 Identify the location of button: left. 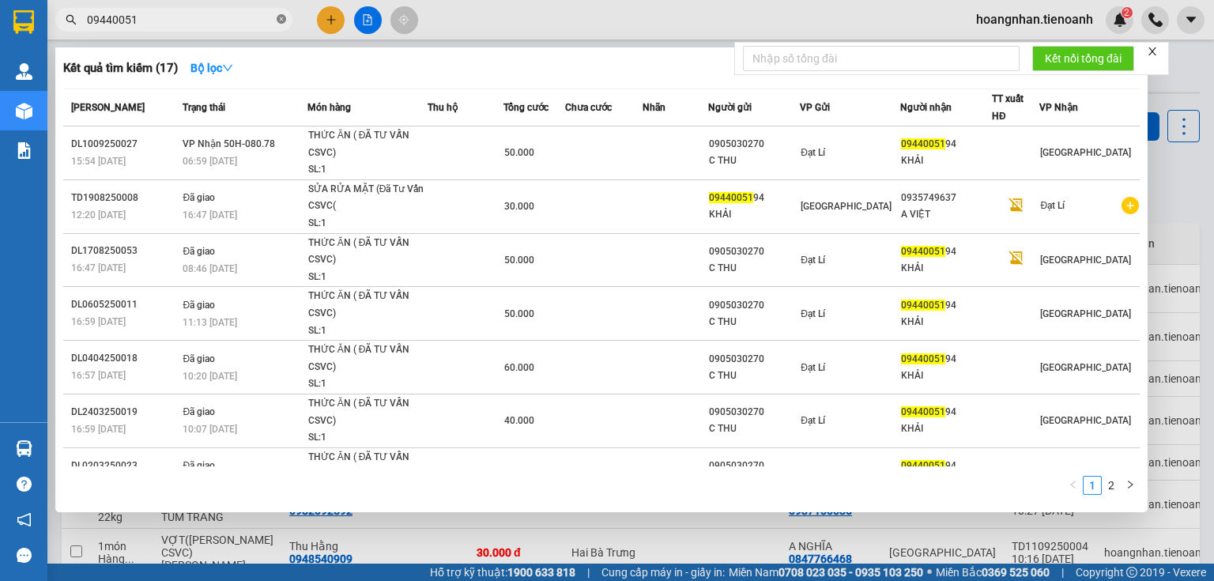
(1073, 485).